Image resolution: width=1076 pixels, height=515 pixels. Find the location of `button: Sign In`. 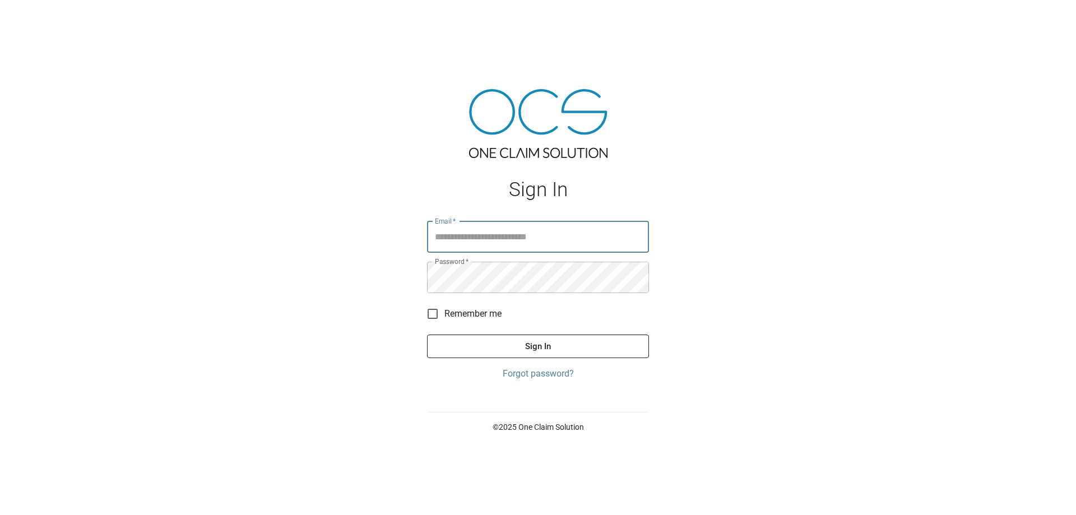

button: Sign In is located at coordinates (538, 346).